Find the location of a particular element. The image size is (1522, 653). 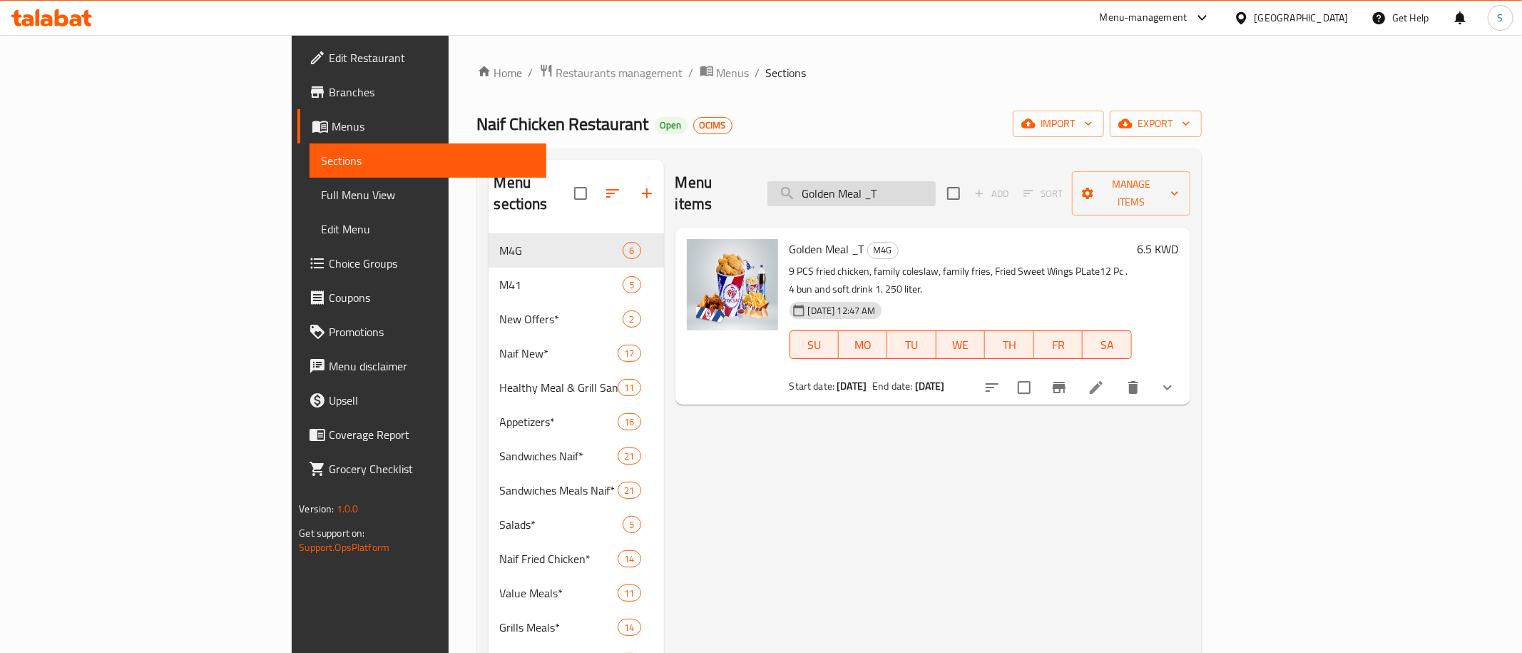

span: Sandwiches Meals Naif* is located at coordinates (559, 490).